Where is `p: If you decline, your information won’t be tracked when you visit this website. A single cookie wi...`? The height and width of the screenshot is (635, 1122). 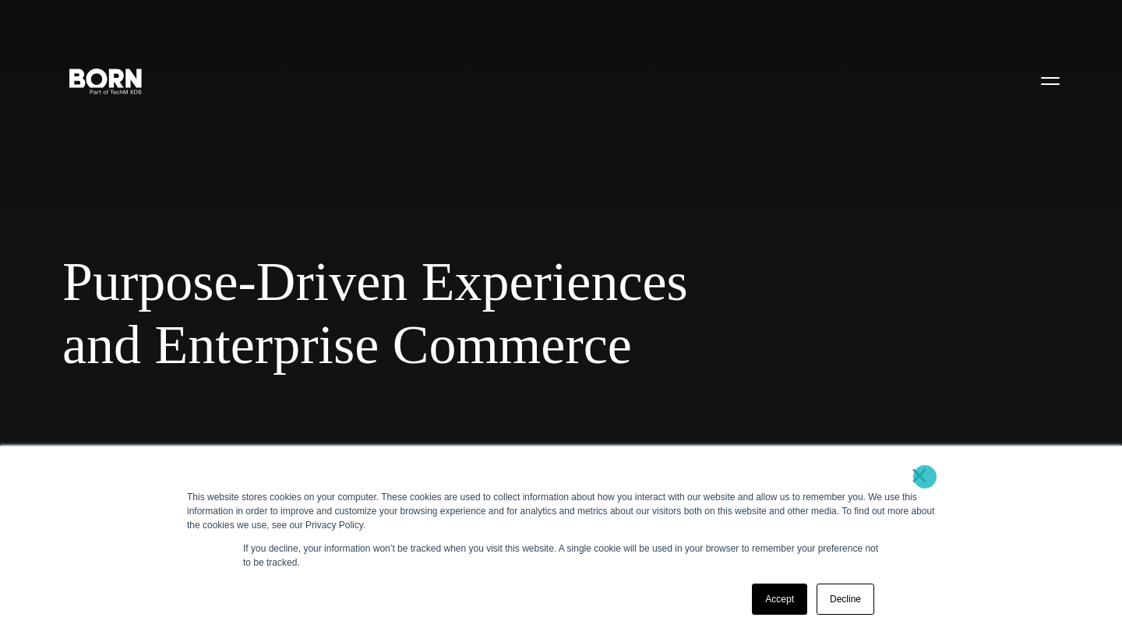
p: If you decline, your information won’t be tracked when you visit this website. A single cookie wi... is located at coordinates (561, 556).